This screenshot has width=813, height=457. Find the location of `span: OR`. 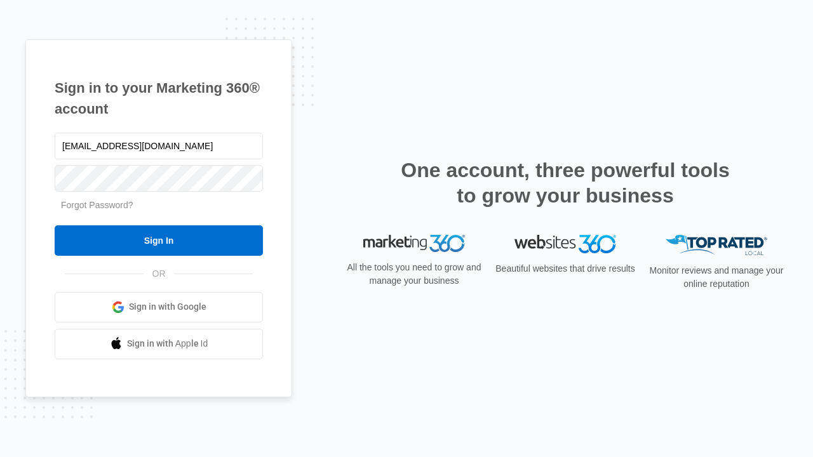

span: OR is located at coordinates (159, 274).